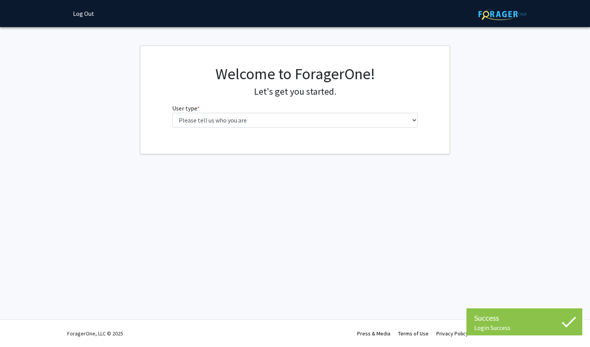 This screenshot has height=347, width=590. Describe the element at coordinates (295, 74) in the screenshot. I see `h1: Welcome to ForagerOne!` at that location.